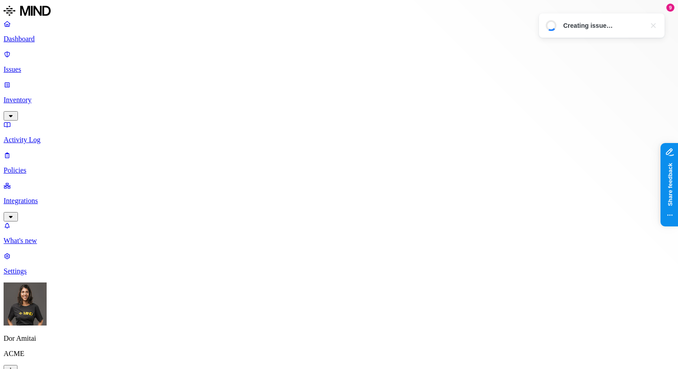 This screenshot has height=369, width=678. What do you see at coordinates (339, 132) in the screenshot?
I see `a: Activity Log` at bounding box center [339, 132].